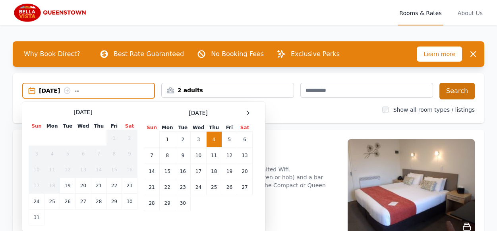 The width and height of the screenshot is (497, 231). Describe the element at coordinates (439, 54) in the screenshot. I see `span: Learn more` at that location.